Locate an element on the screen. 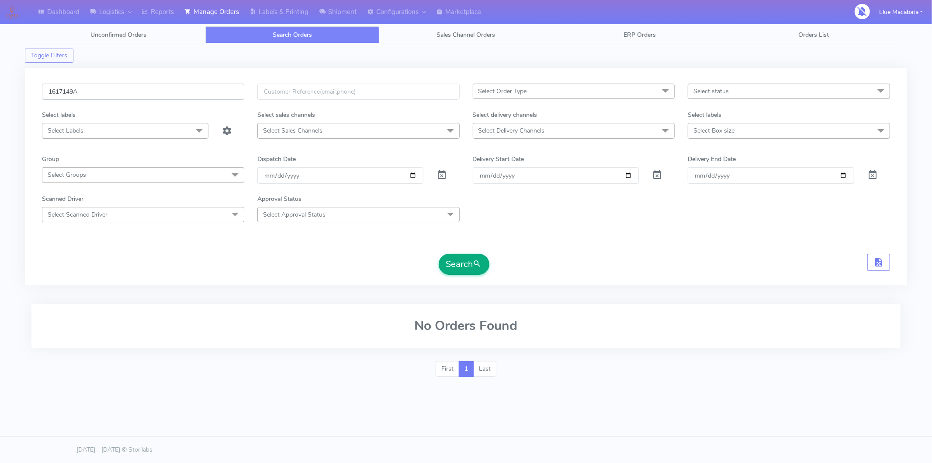 The image size is (932, 463). a: 1 is located at coordinates (466, 369).